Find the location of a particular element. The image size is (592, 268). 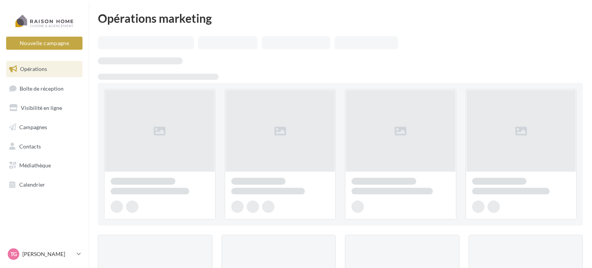

a: Boîte de réception is located at coordinates (44, 88).